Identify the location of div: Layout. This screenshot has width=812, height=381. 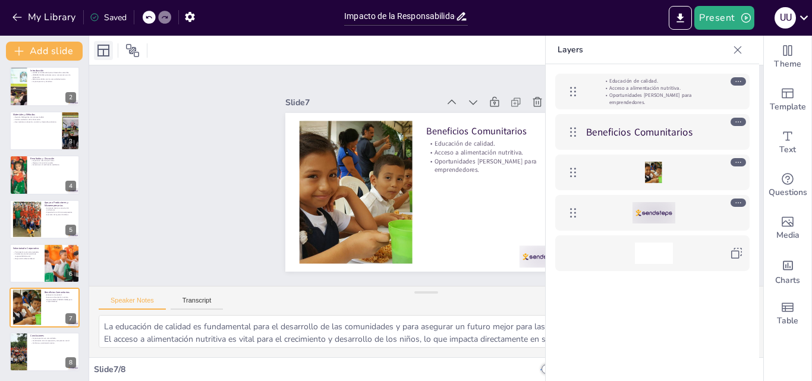
(103, 51).